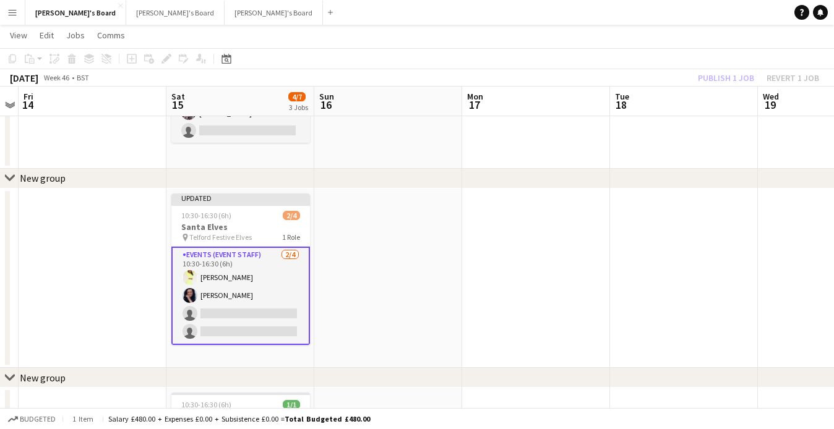 The width and height of the screenshot is (834, 429). Describe the element at coordinates (327, 96) in the screenshot. I see `span: Sun` at that location.